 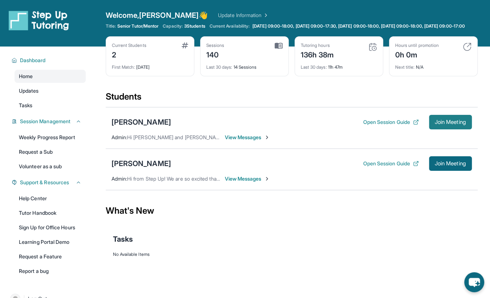 I want to click on button: chat-button, so click(x=474, y=282).